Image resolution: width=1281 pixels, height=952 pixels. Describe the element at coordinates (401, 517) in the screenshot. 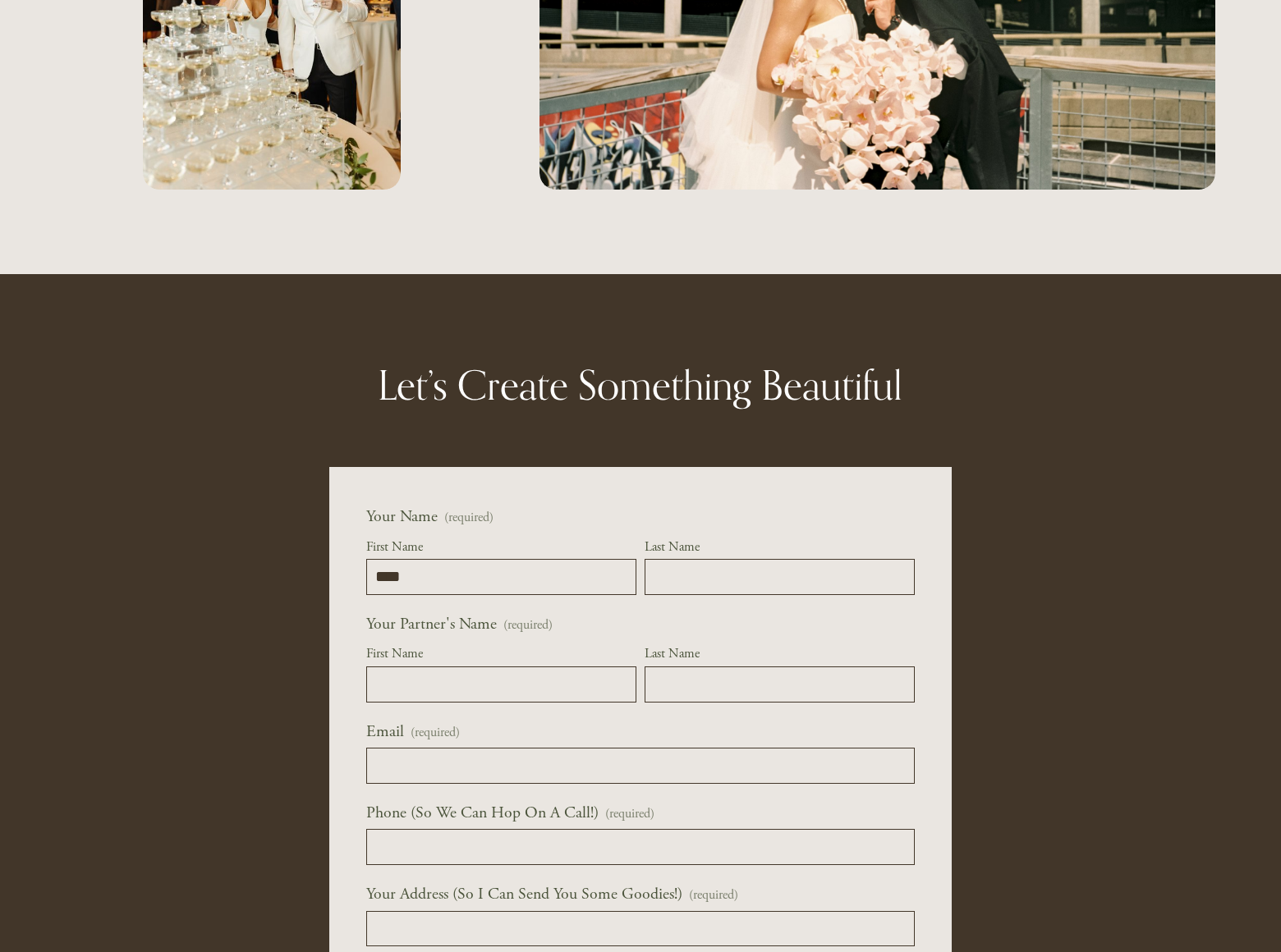

I see `span: Your Name` at that location.